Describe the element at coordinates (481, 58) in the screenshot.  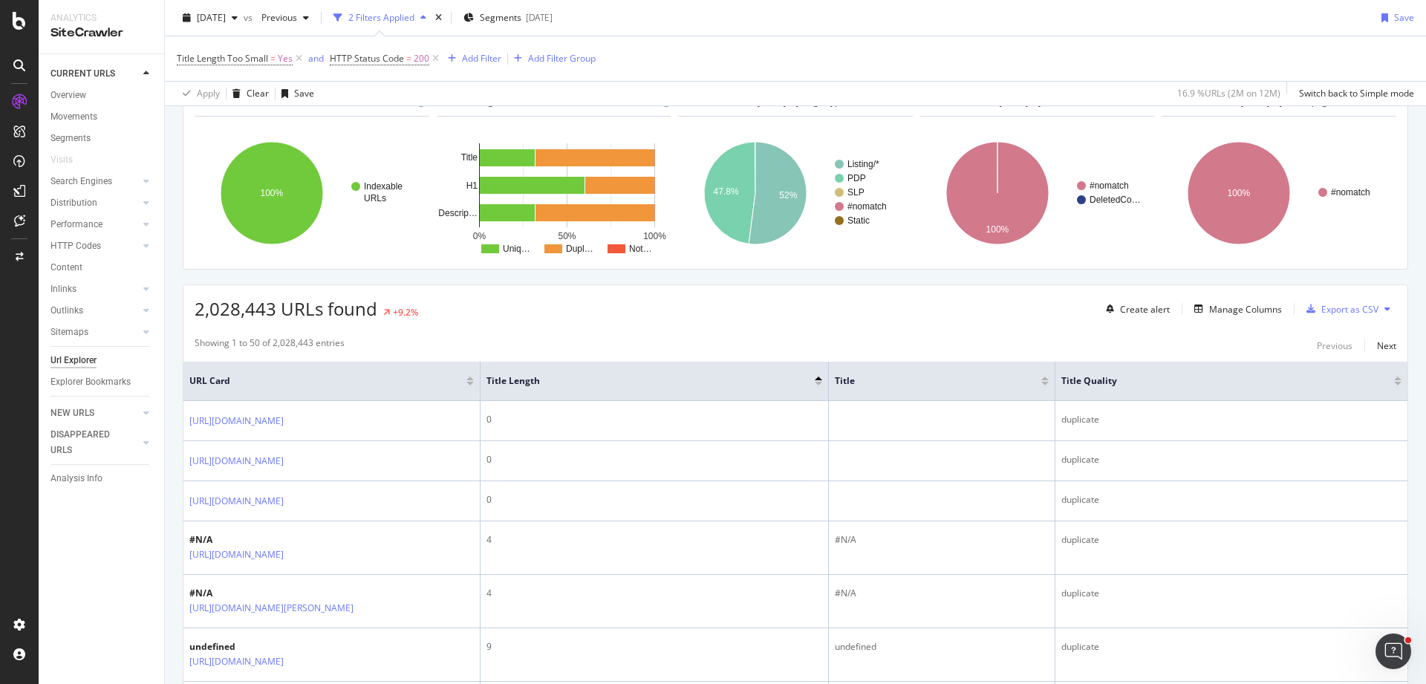
I see `div: Add Filter` at that location.